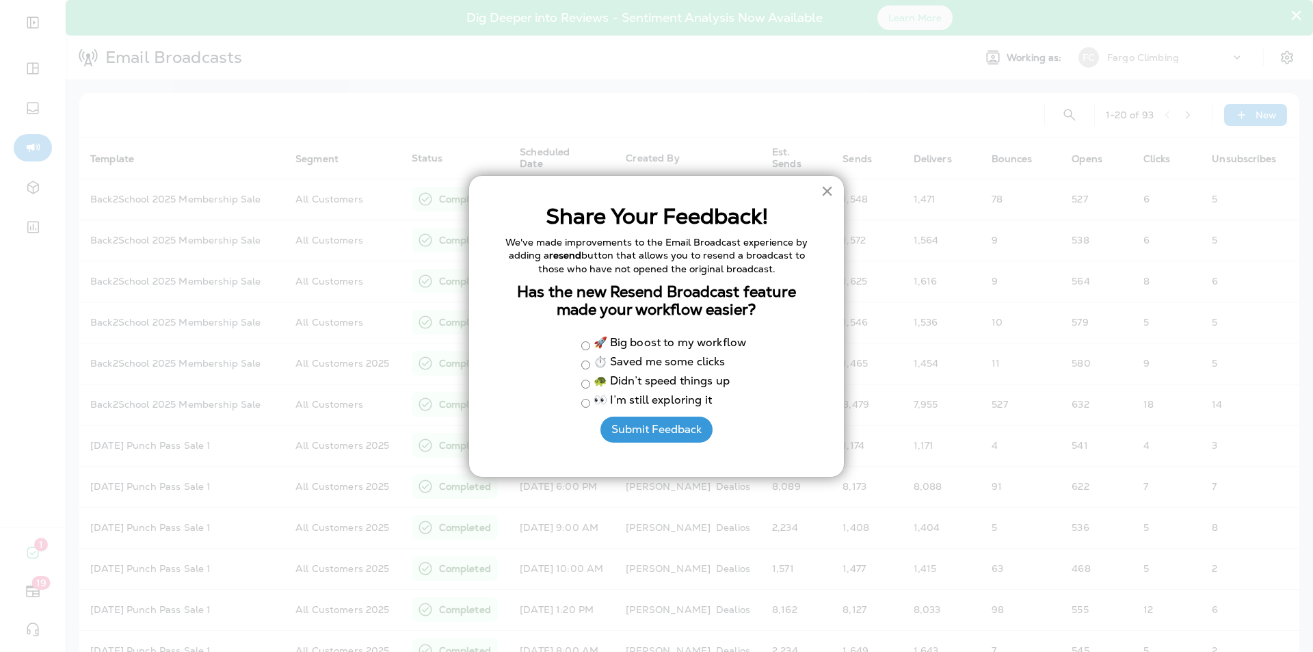  Describe the element at coordinates (656, 429) in the screenshot. I see `button: Submit Feedback` at that location.